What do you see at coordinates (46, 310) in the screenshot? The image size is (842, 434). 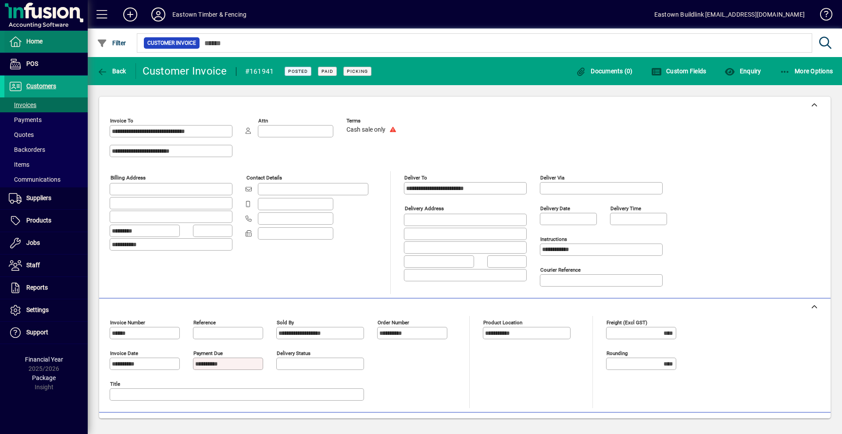 I see `a: Settings` at bounding box center [46, 310].